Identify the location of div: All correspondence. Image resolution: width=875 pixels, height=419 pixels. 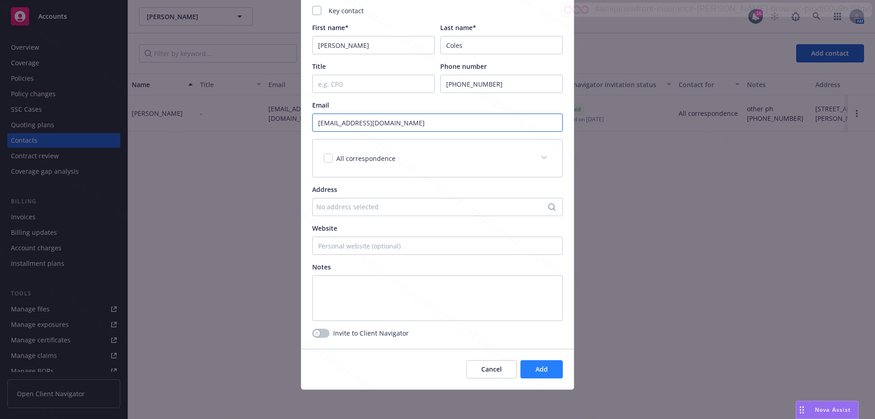
(437, 158).